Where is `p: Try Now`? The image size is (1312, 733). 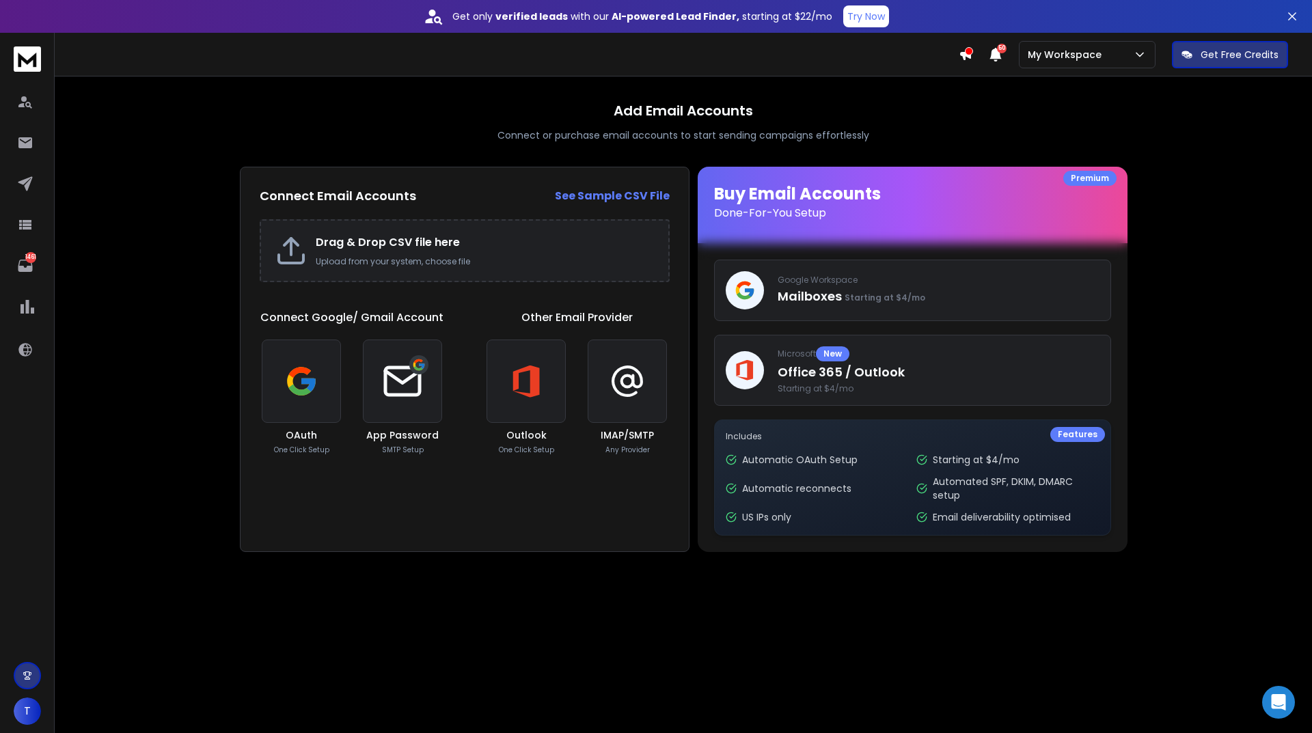
p: Try Now is located at coordinates (866, 16).